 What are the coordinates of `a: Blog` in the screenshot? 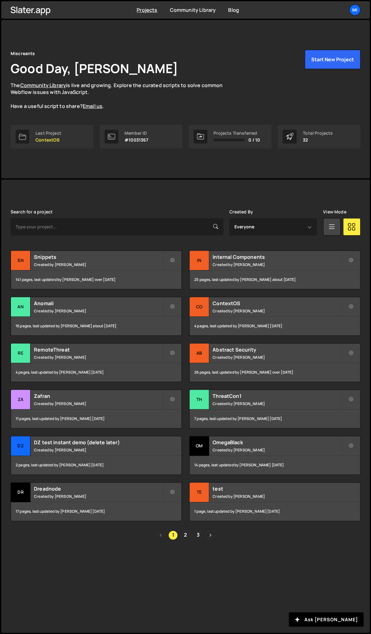 It's located at (233, 10).